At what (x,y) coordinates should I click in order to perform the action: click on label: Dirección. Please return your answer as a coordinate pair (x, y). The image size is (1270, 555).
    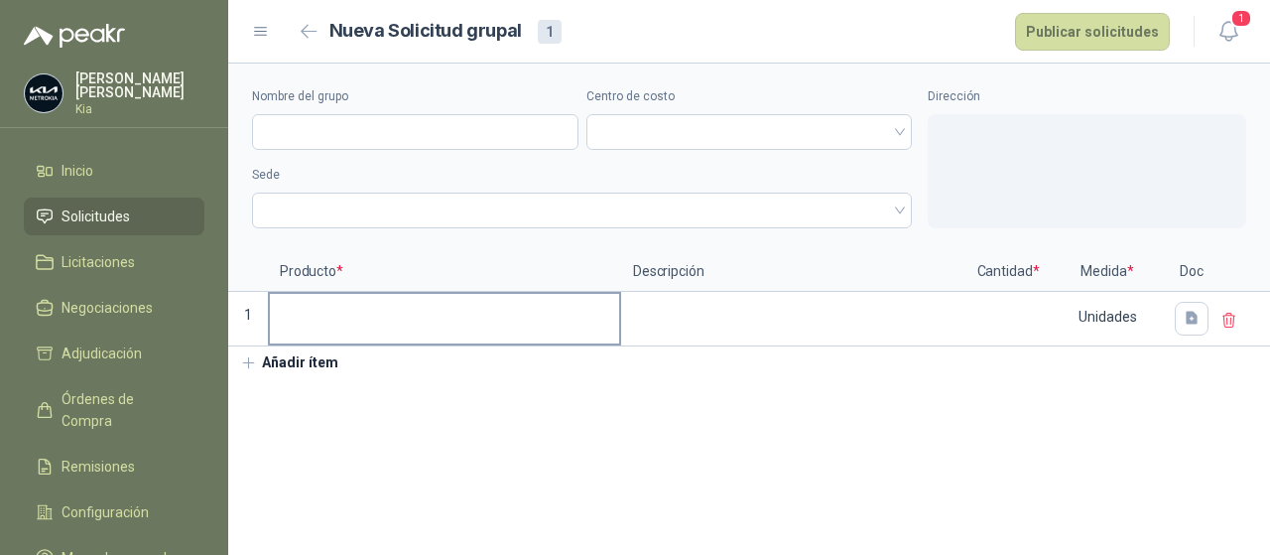
    Looking at the image, I should click on (1087, 96).